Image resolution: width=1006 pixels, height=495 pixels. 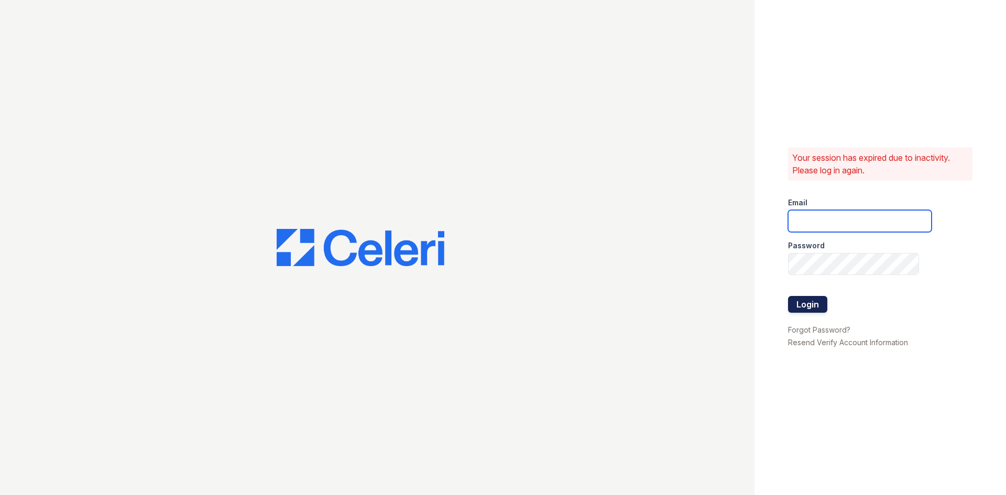 I want to click on button: Login, so click(x=807, y=304).